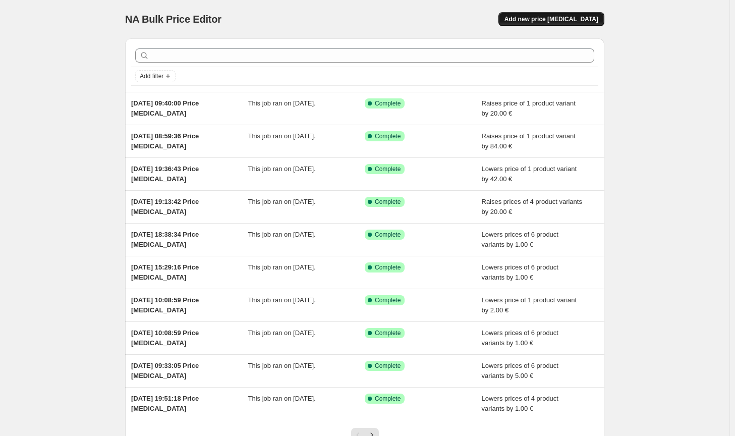 This screenshot has width=735, height=436. I want to click on span: Lowers prices of 4 product variants by 1.00 €, so click(520, 403).